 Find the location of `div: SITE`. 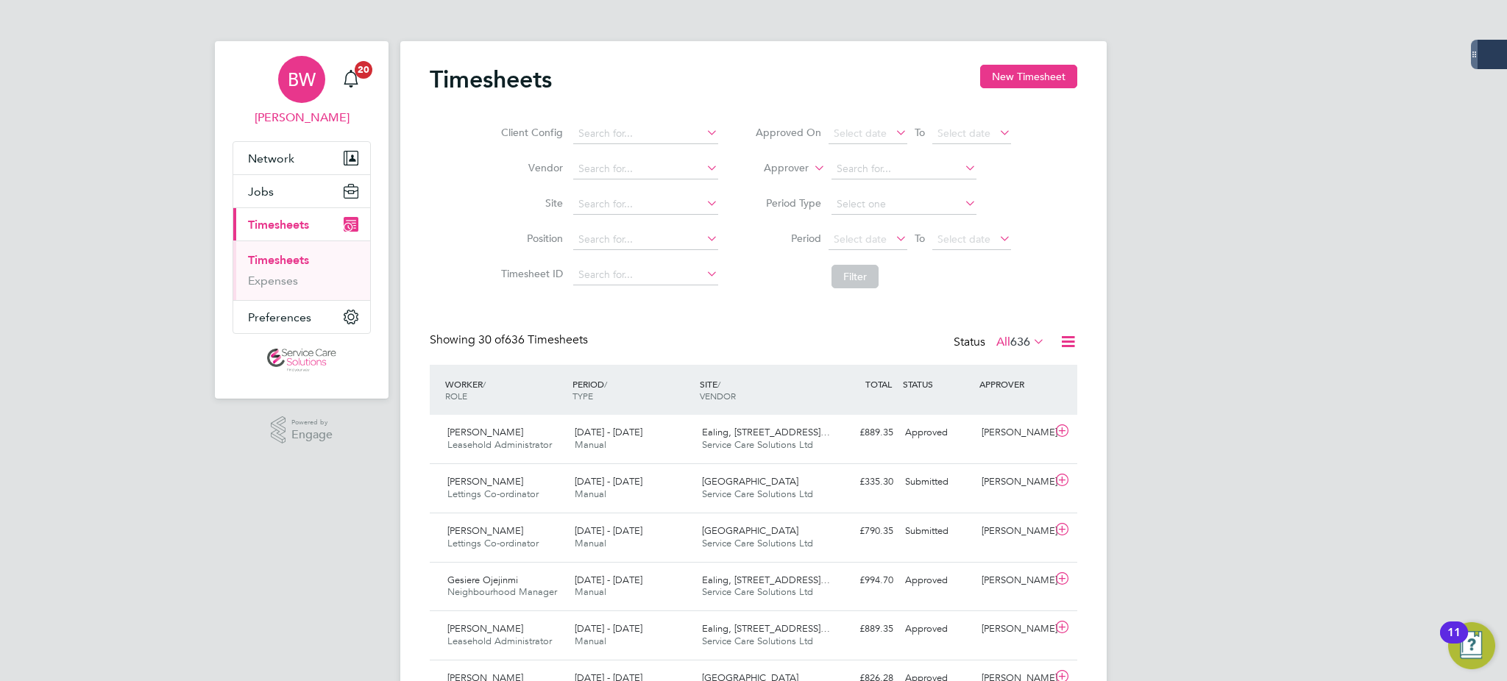

div: SITE is located at coordinates (759, 390).